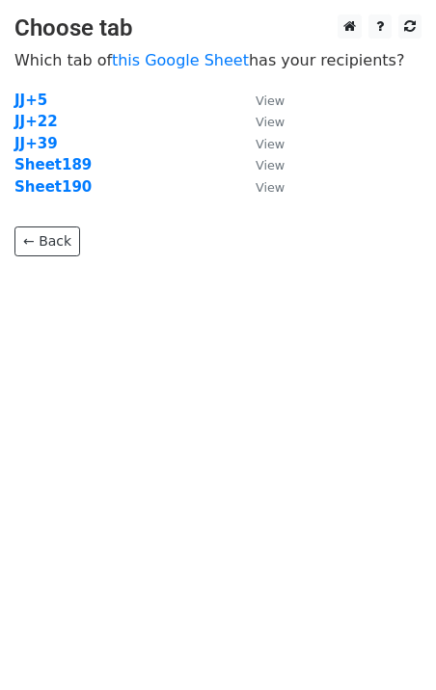 This screenshot has height=690, width=436. I want to click on strong: Sheet190, so click(53, 187).